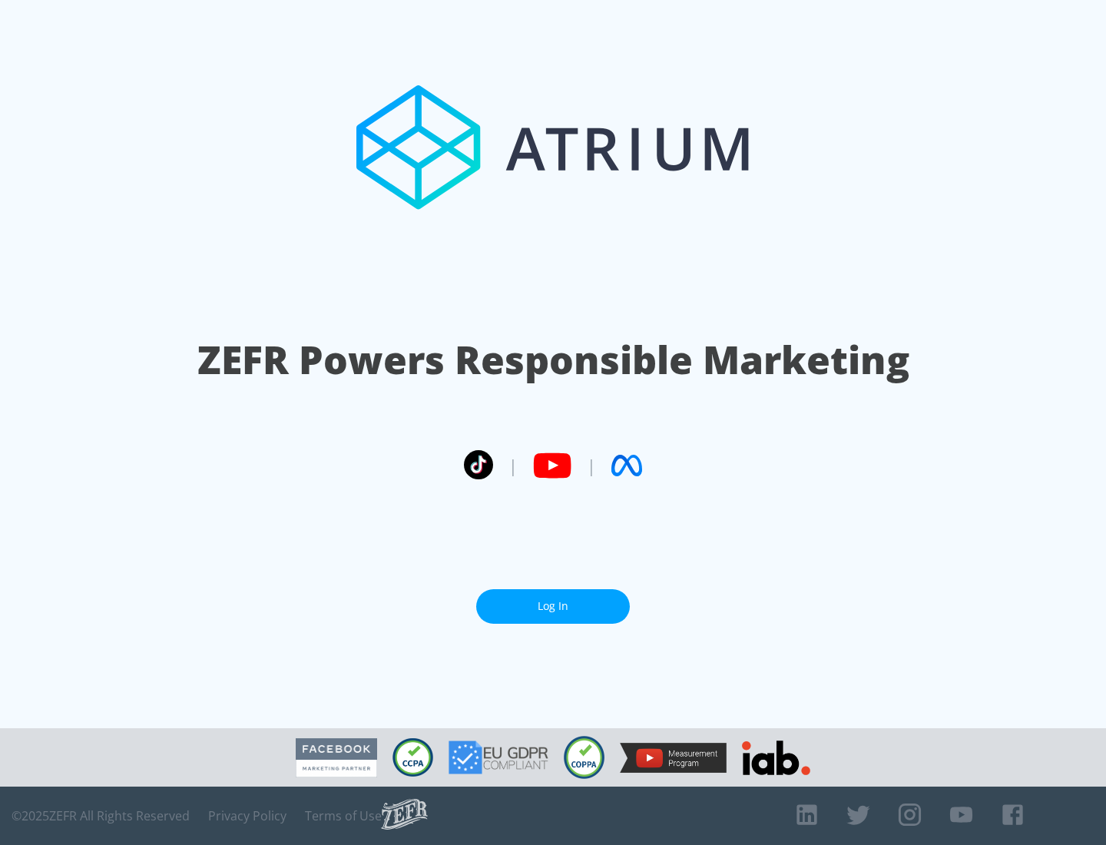  What do you see at coordinates (247, 816) in the screenshot?
I see `a: Privacy Policy` at bounding box center [247, 816].